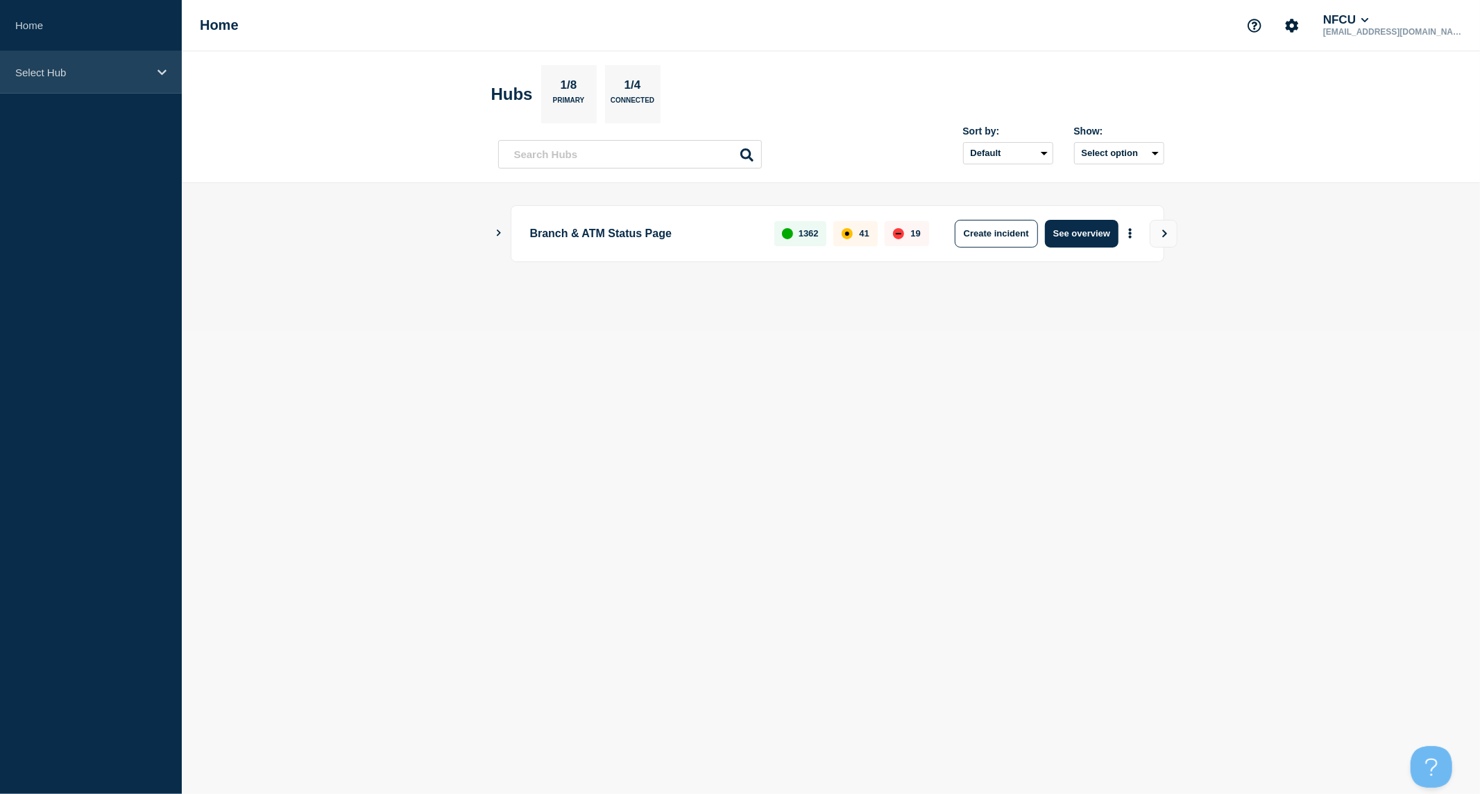 The width and height of the screenshot is (1480, 794). I want to click on button: See overview, so click(1081, 234).